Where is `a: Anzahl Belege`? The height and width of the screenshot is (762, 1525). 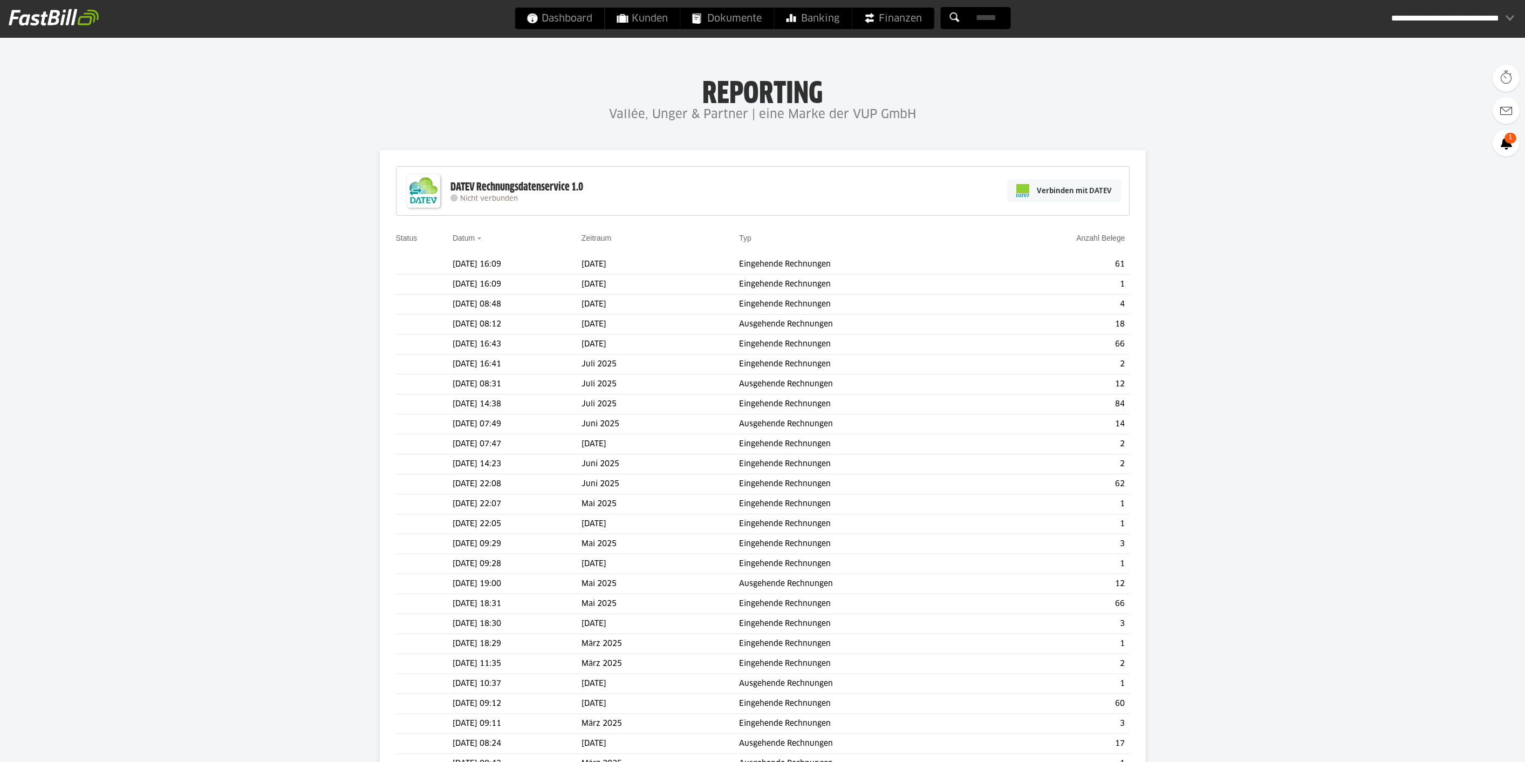
a: Anzahl Belege is located at coordinates (1101, 238).